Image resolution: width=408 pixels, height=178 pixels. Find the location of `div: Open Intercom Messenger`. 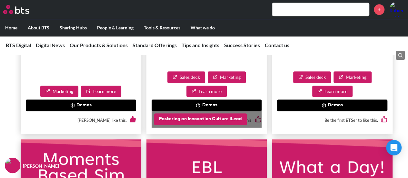

div: Open Intercom Messenger is located at coordinates (394, 147).